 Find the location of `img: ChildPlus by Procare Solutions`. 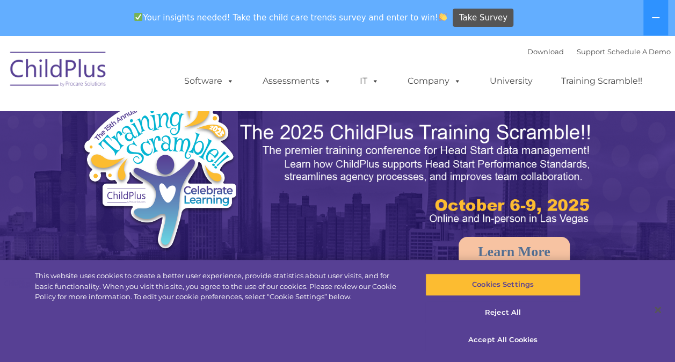

img: ChildPlus by Procare Solutions is located at coordinates (58, 71).